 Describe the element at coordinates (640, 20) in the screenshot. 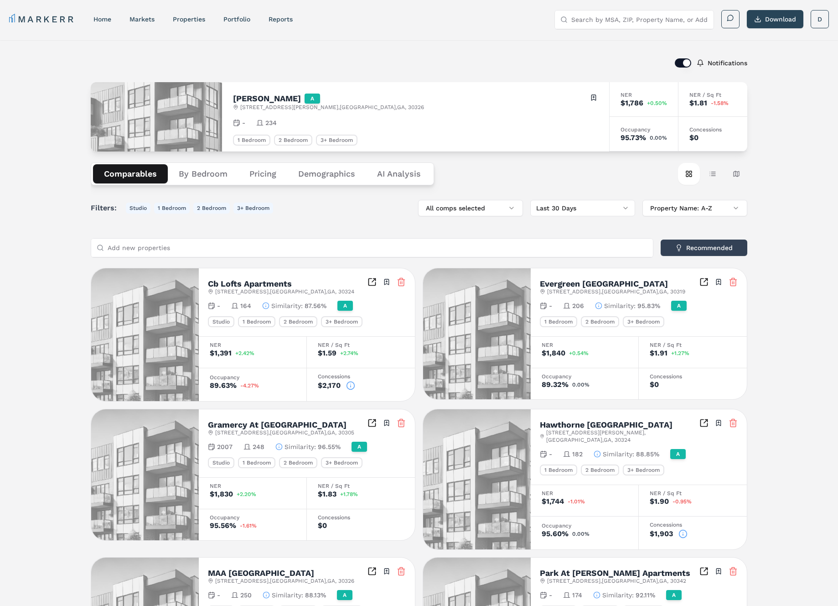

I see `input: Search by MSA, ZIP, Property Name, or Address` at that location.